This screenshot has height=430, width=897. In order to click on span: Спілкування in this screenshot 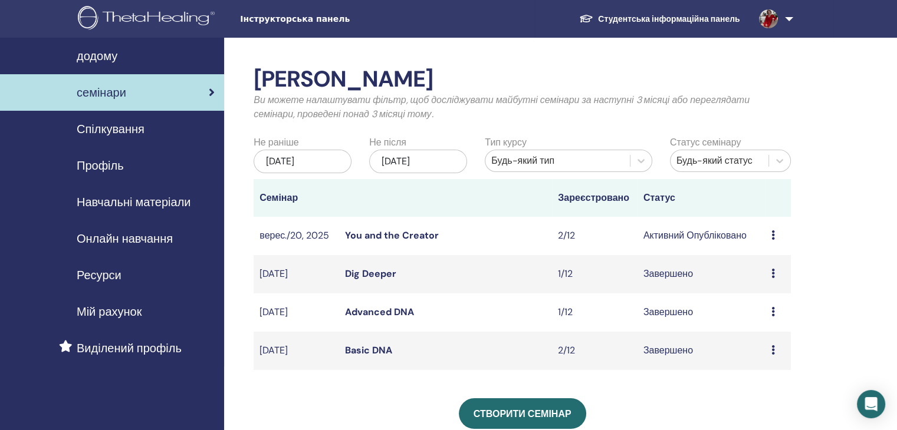, I will do `click(110, 129)`.